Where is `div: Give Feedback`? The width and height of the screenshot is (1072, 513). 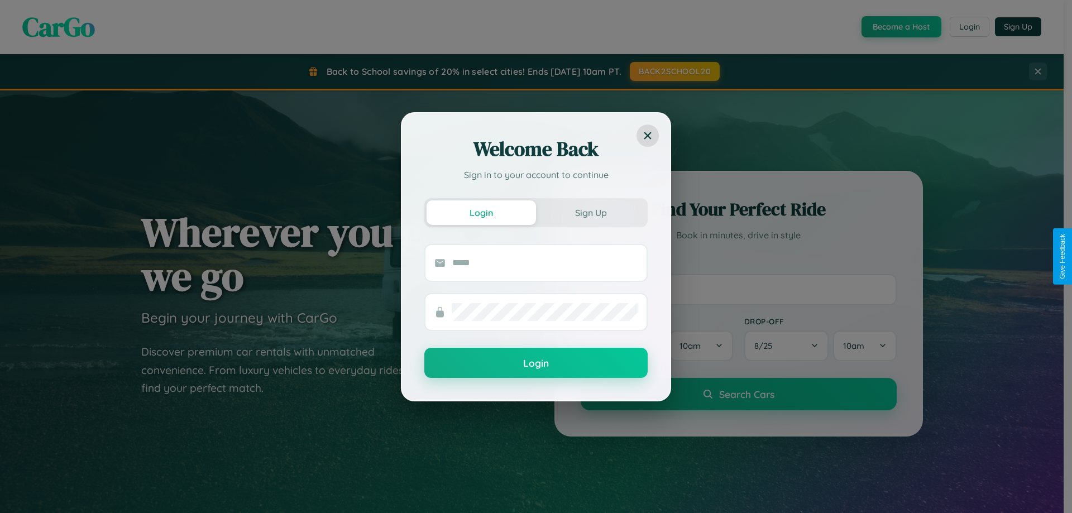 div: Give Feedback is located at coordinates (1063, 256).